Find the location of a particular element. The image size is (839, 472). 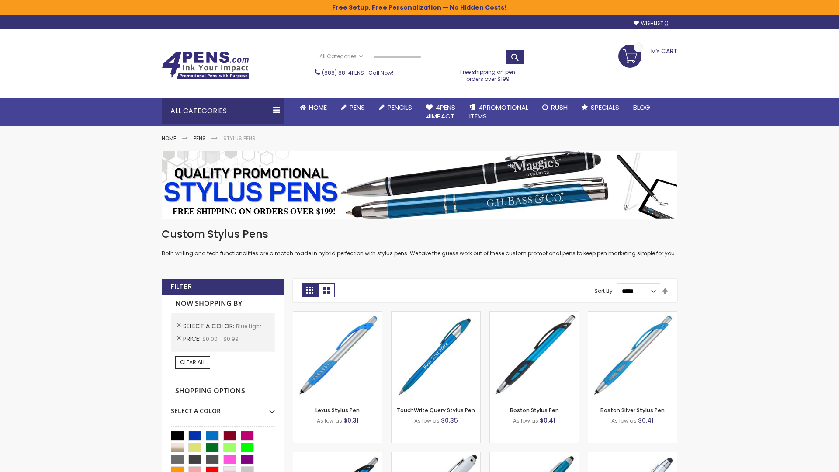

strong: Filter is located at coordinates (181, 287).